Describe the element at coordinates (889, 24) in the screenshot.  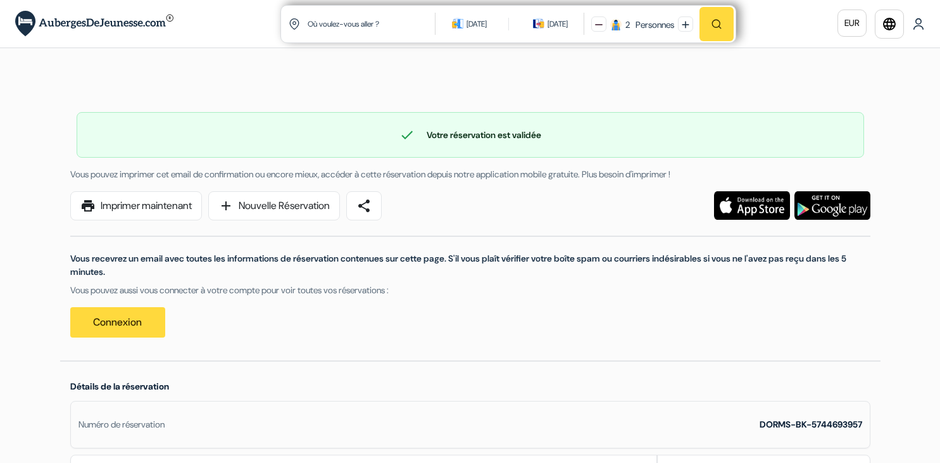
I see `a: language` at that location.